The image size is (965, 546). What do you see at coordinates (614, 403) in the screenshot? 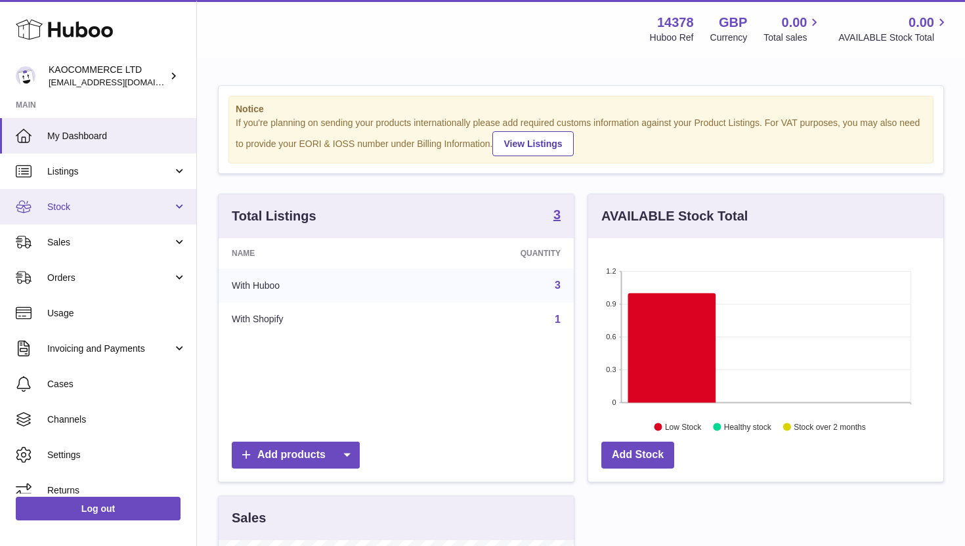
I see `text: 0` at bounding box center [614, 403].